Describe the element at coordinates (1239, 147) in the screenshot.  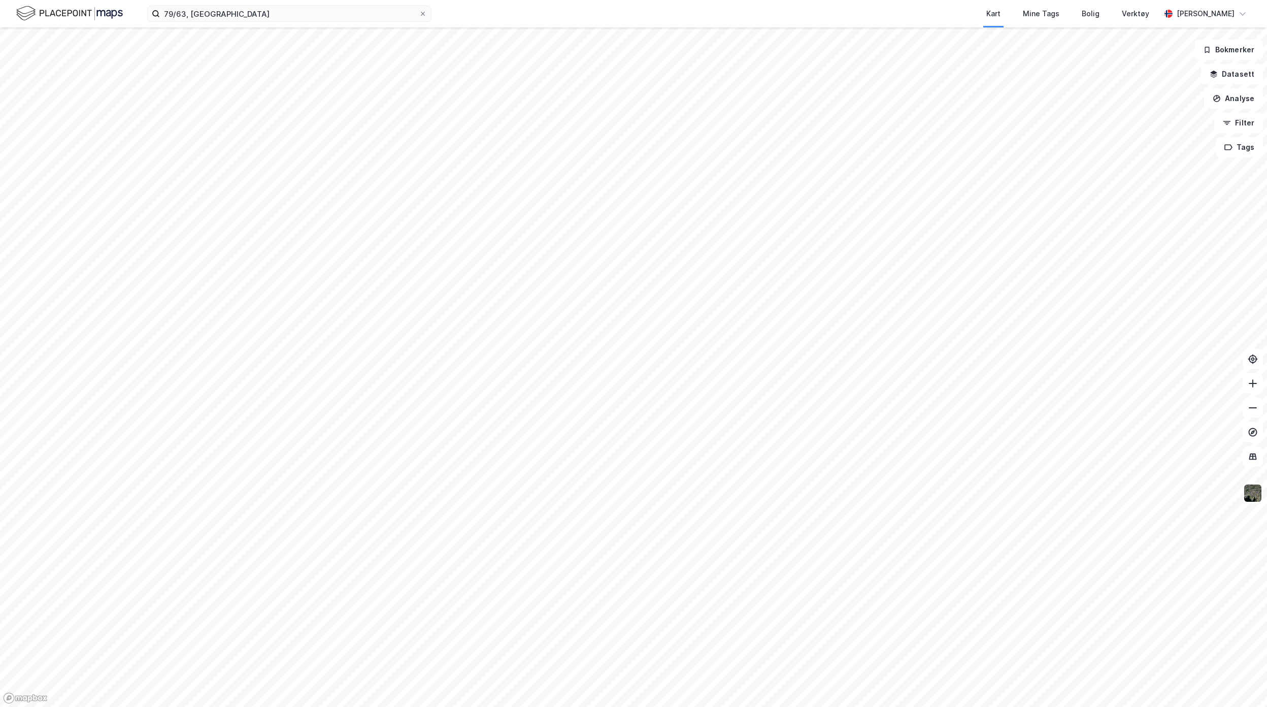
I see `button: Tags` at that location.